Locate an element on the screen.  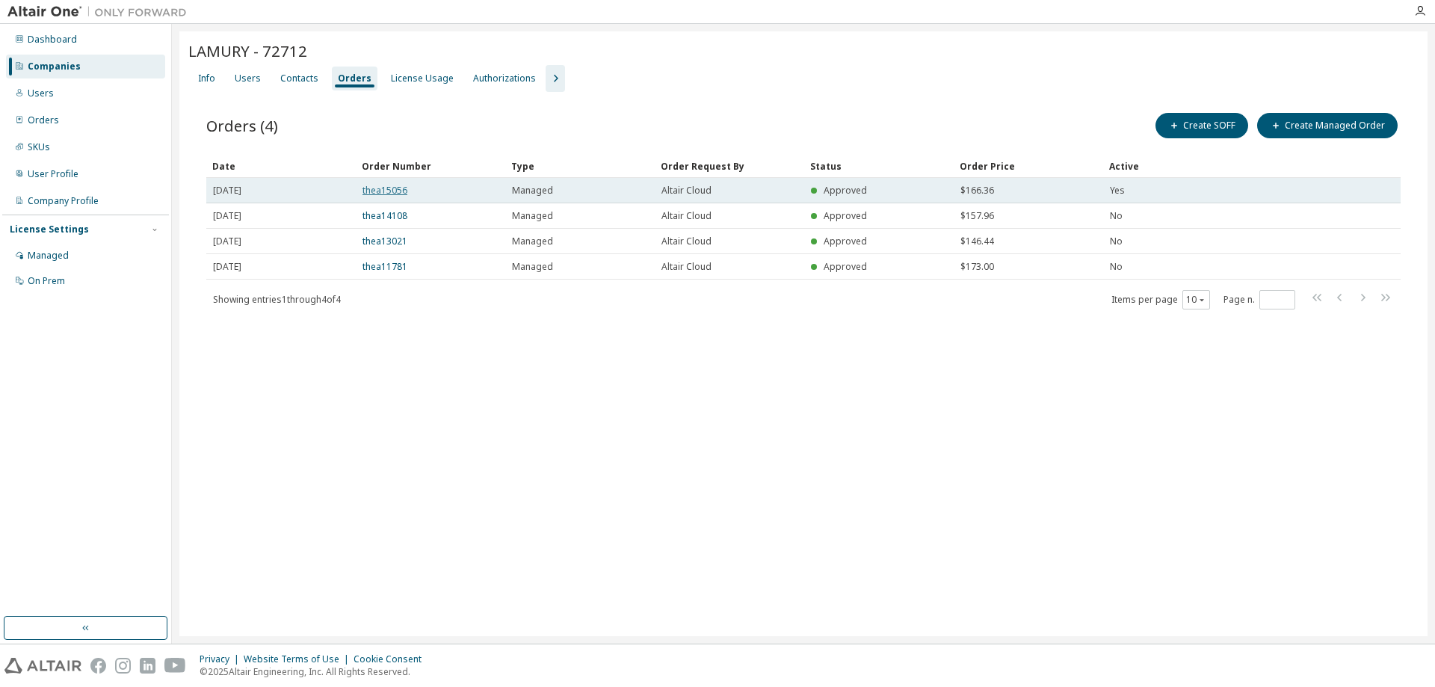
img: facebook.svg is located at coordinates (98, 665).